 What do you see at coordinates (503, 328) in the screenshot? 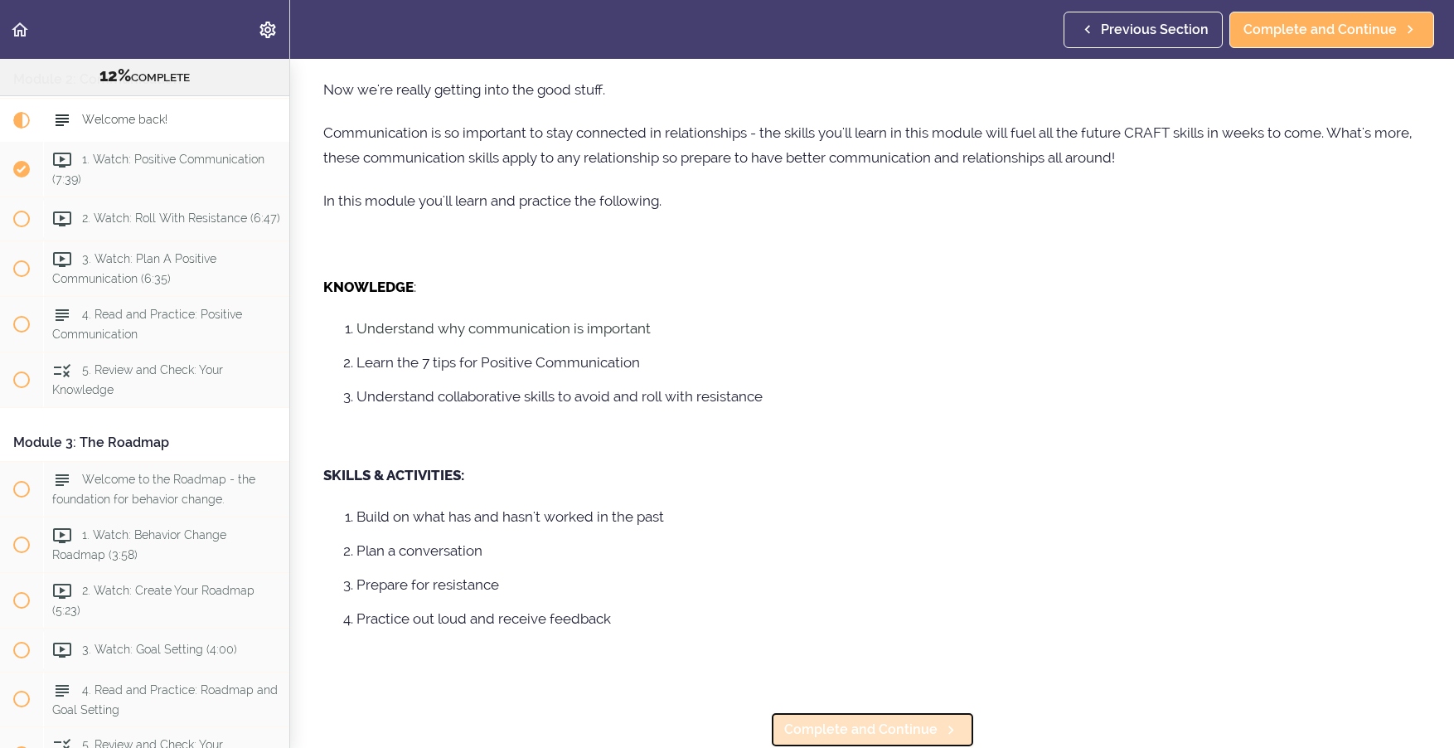
I see `span: Understand why communication is important` at bounding box center [503, 328].